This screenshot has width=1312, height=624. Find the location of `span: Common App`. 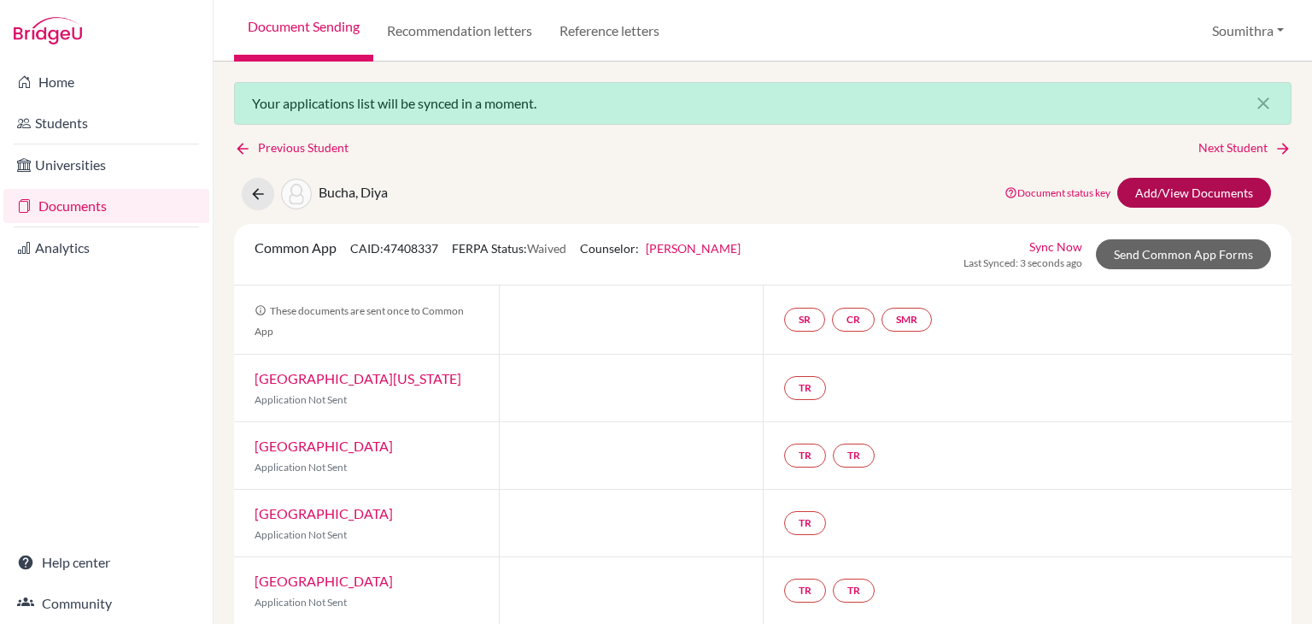

span: Common App is located at coordinates (296, 247).